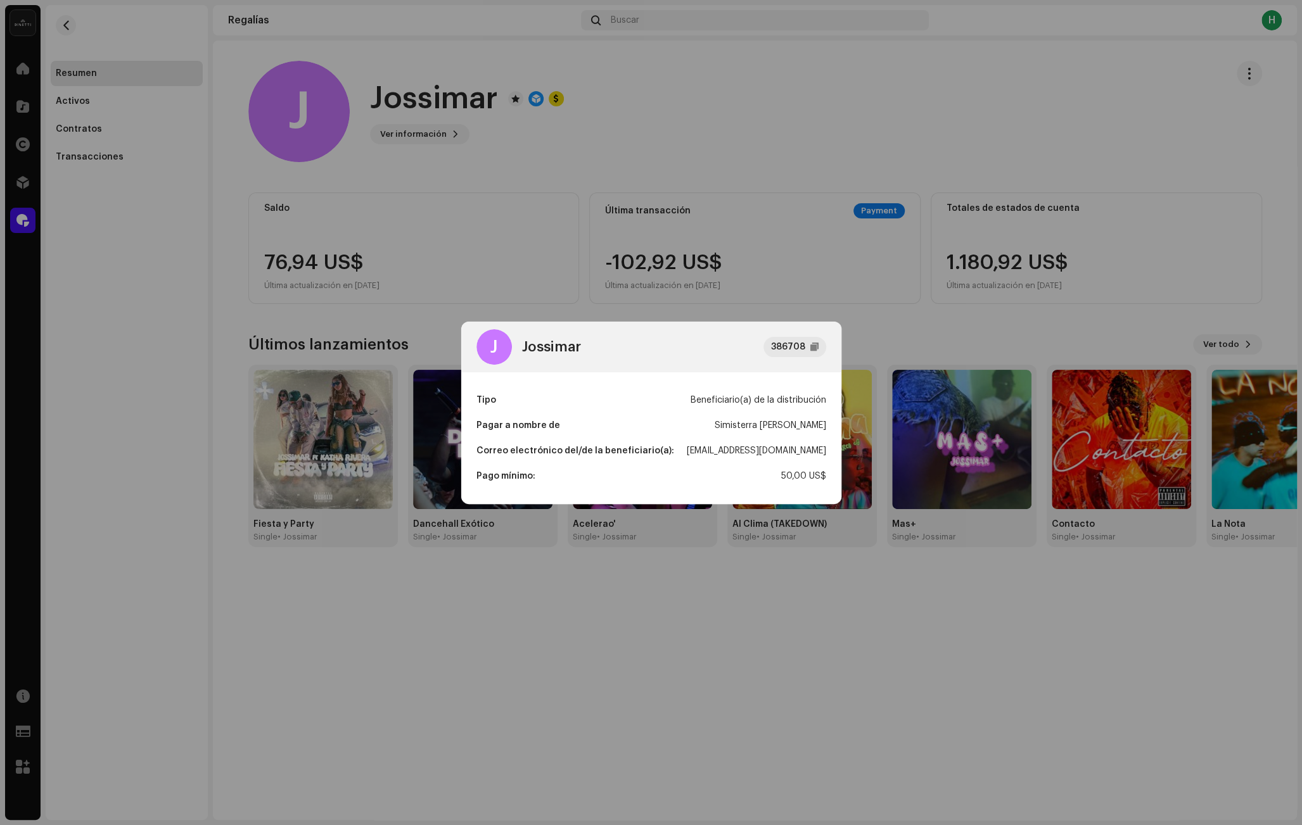  I want to click on div: Beneficiario(a) de la distribución, so click(758, 400).